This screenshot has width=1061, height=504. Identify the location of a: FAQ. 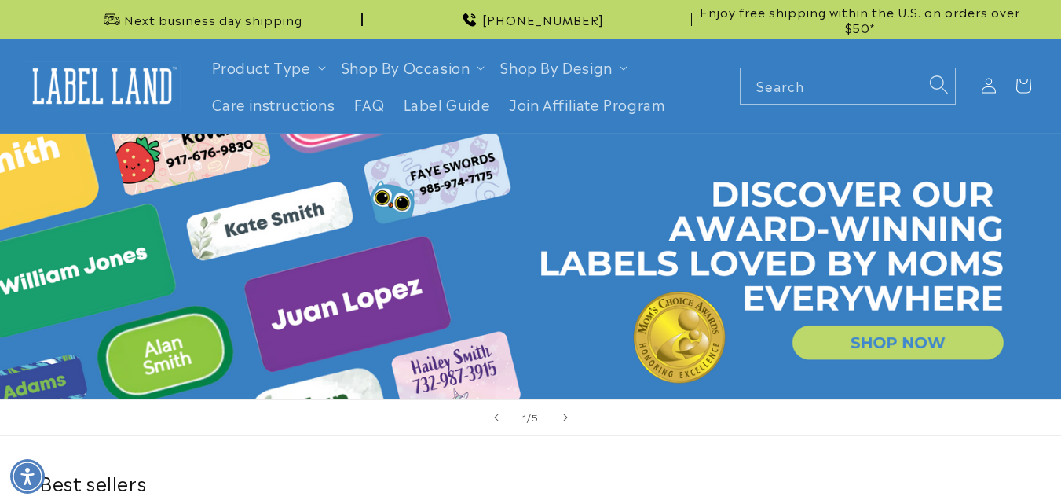
(369, 104).